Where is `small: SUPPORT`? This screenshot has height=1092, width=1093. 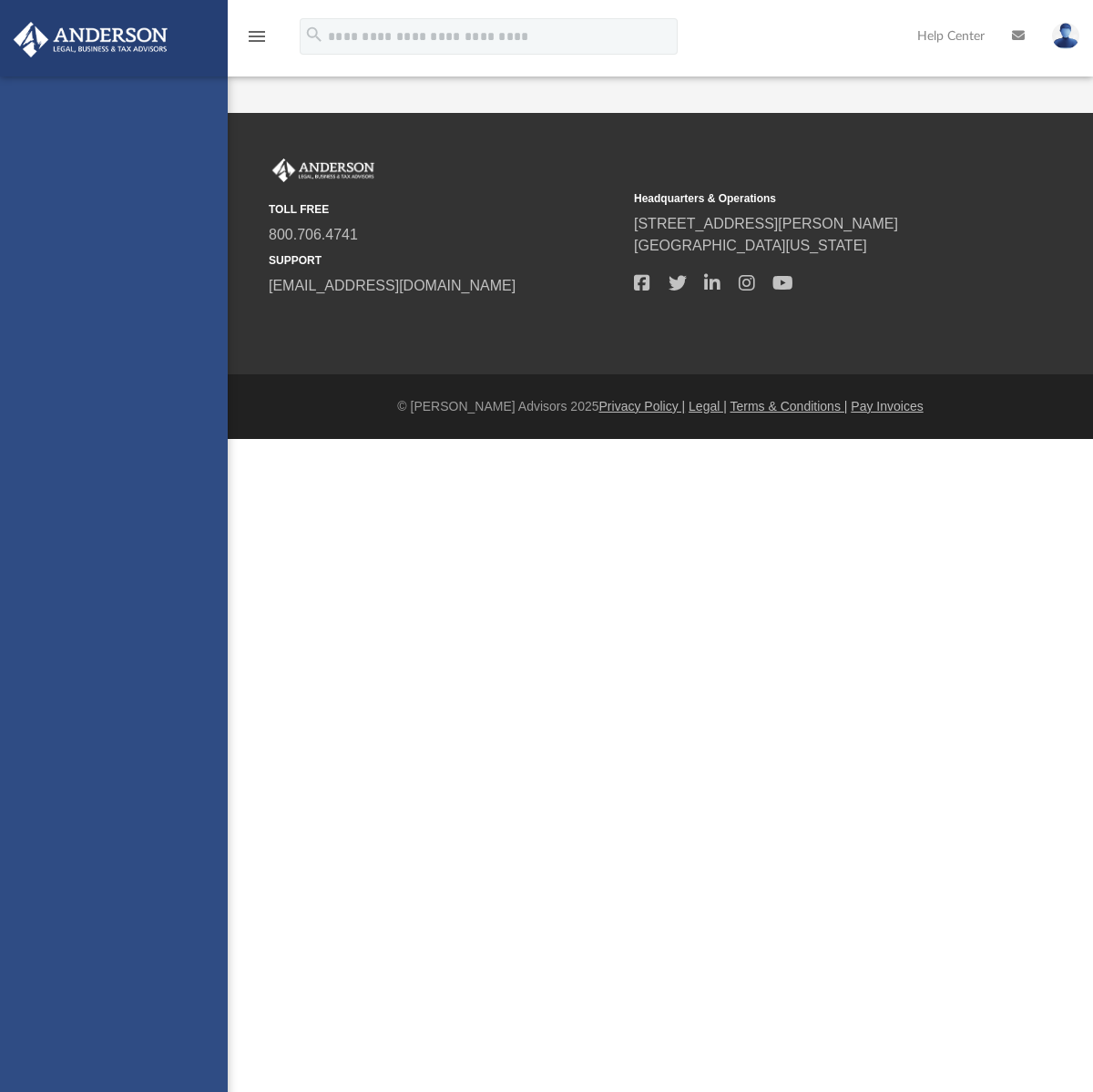 small: SUPPORT is located at coordinates (444, 260).